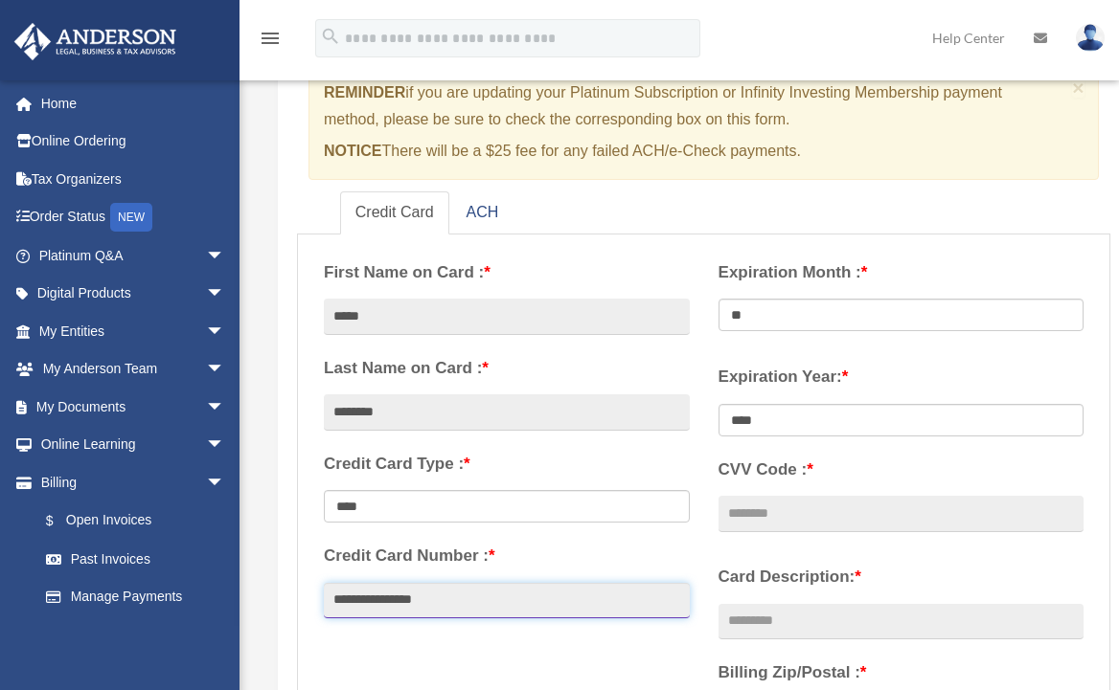 This screenshot has width=1119, height=690. What do you see at coordinates (133, 103) in the screenshot?
I see `a: Home` at bounding box center [133, 103].